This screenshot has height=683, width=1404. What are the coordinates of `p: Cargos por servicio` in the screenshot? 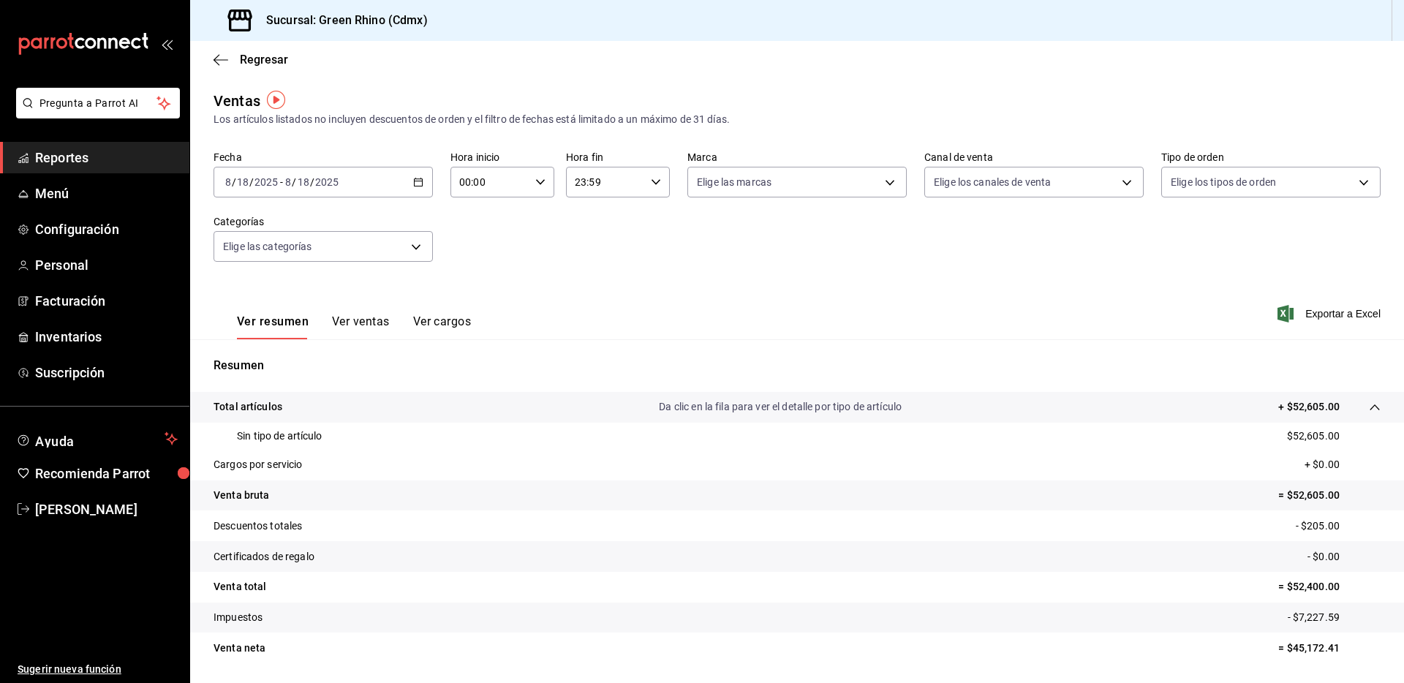 It's located at (258, 464).